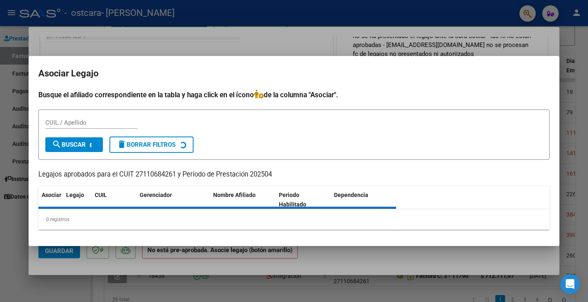 This screenshot has height=302, width=588. Describe the element at coordinates (114, 200) in the screenshot. I see `datatable-header-cell: CUIL` at that location.